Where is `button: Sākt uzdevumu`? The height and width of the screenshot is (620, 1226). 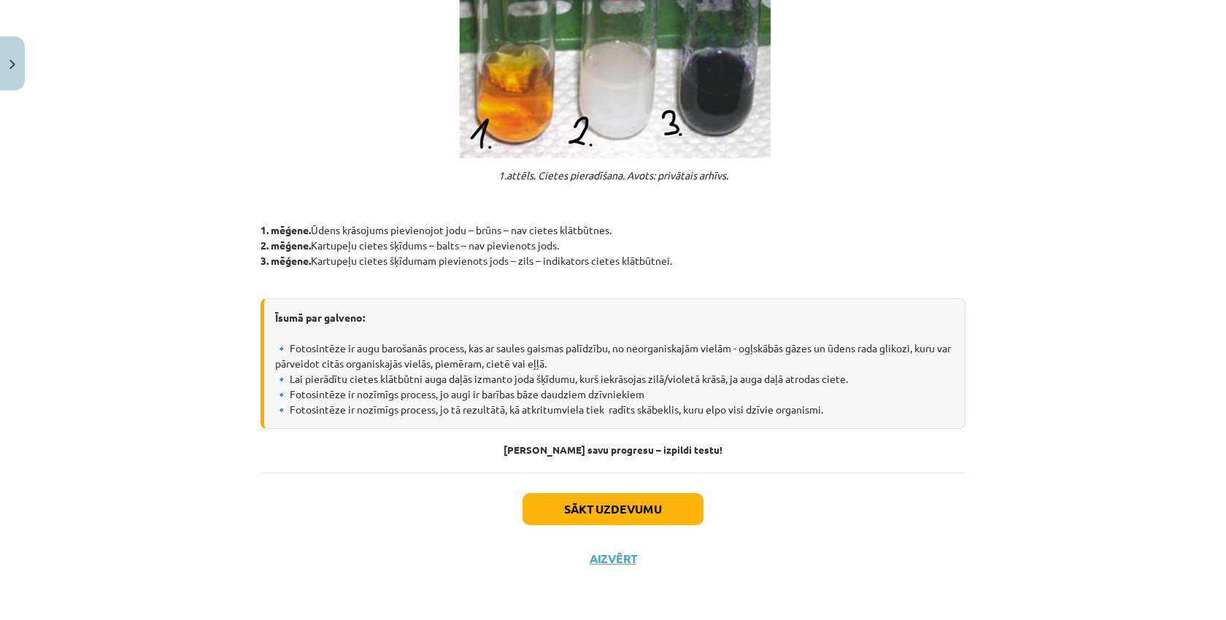
button: Sākt uzdevumu is located at coordinates (613, 509).